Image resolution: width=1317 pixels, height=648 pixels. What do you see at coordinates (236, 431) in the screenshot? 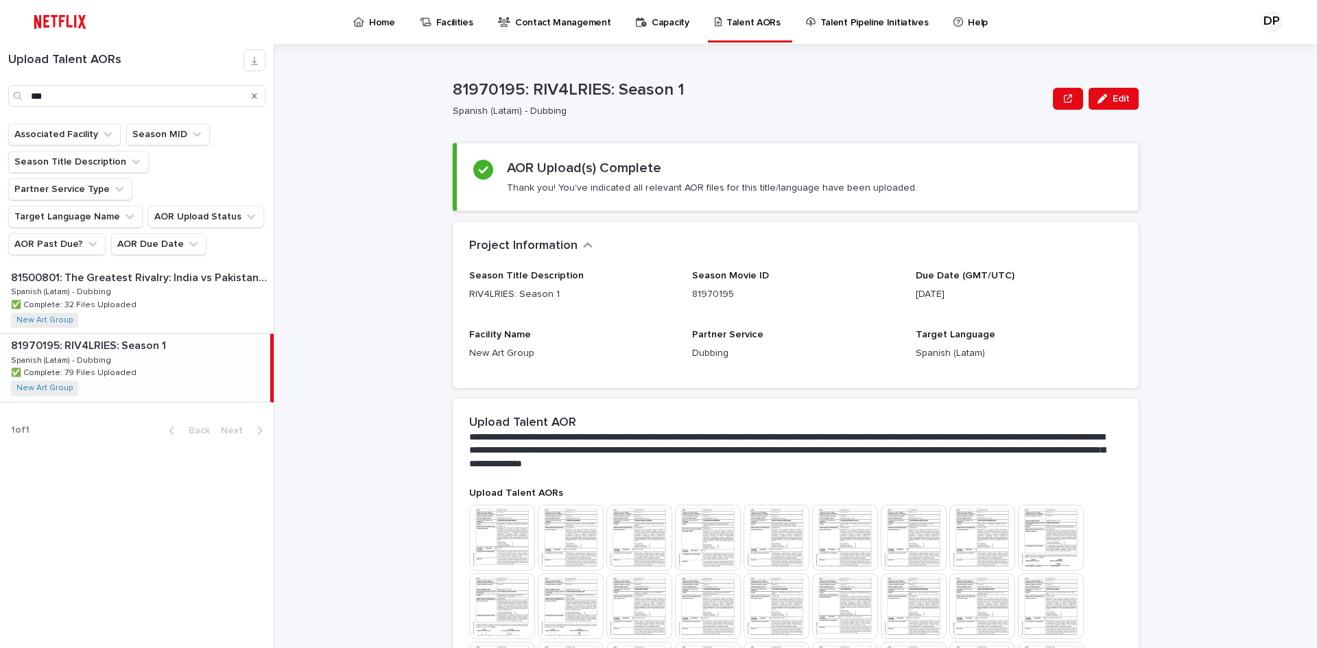
I see `span: Next` at bounding box center [236, 431].